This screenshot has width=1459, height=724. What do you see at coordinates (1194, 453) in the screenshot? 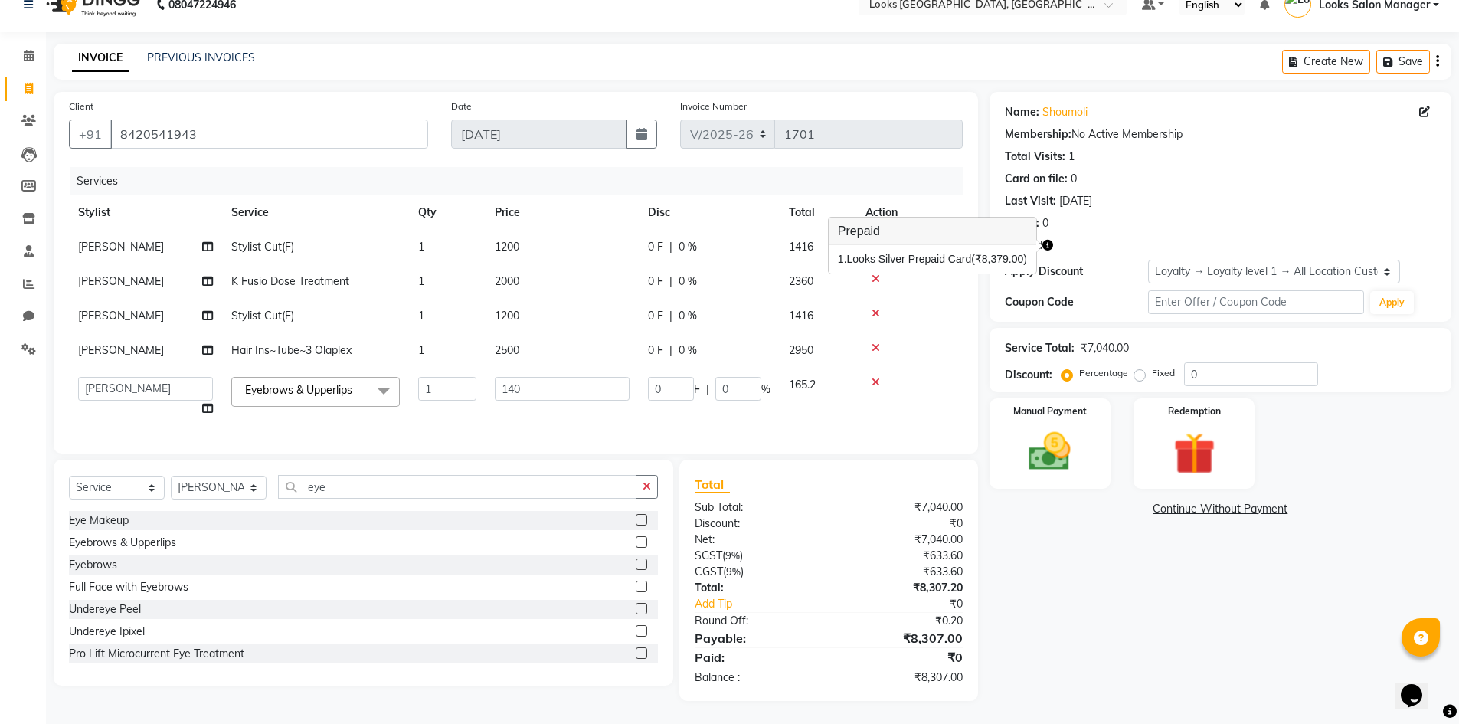
I see `img: _gift.svg` at bounding box center [1194, 453].